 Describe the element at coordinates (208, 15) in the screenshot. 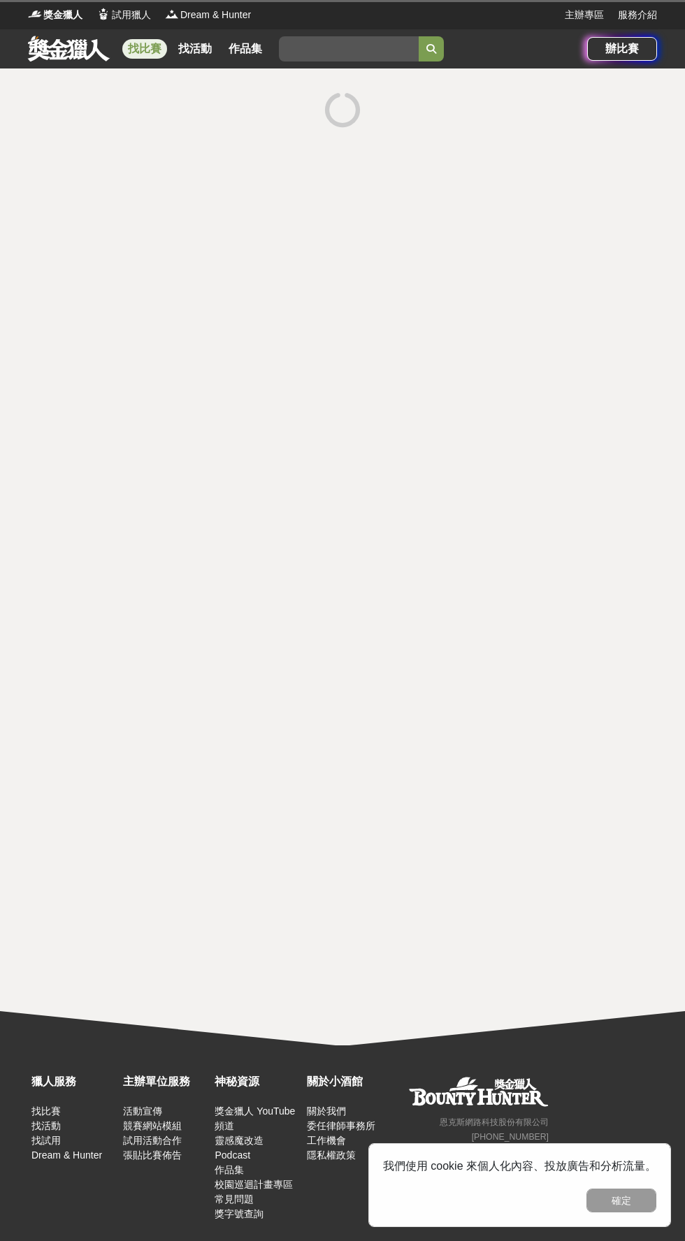

I see `a: LogoDream & Hunter` at that location.